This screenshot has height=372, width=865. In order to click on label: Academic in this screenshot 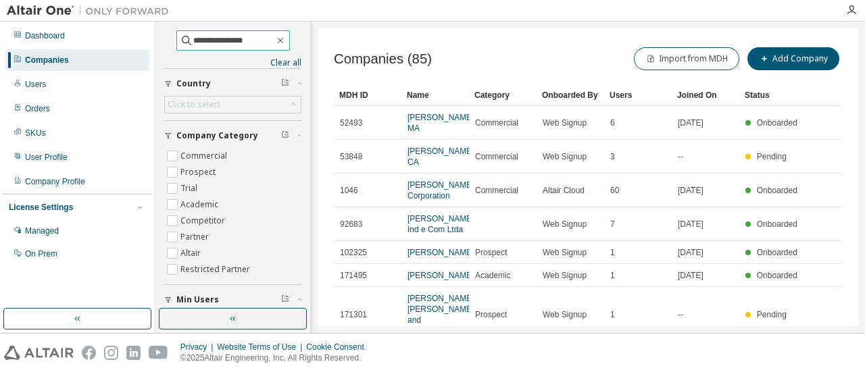, I will do `click(201, 205)`.